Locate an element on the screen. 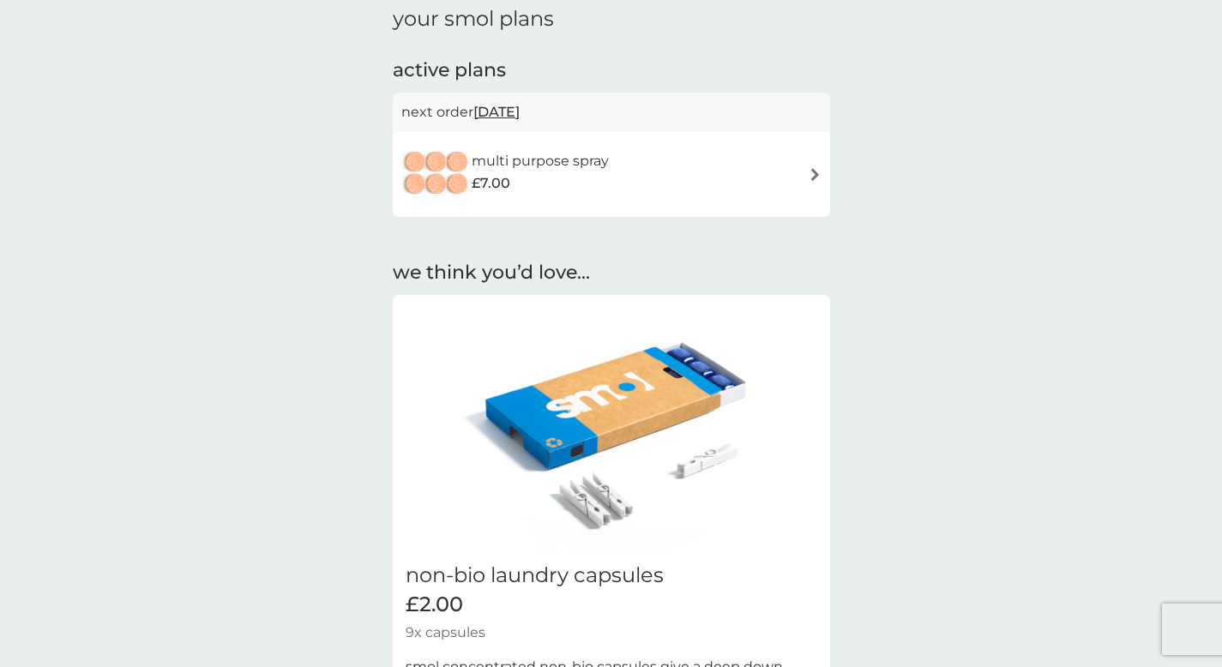 The height and width of the screenshot is (667, 1222). h6: multi purpose spray is located at coordinates (540, 161).